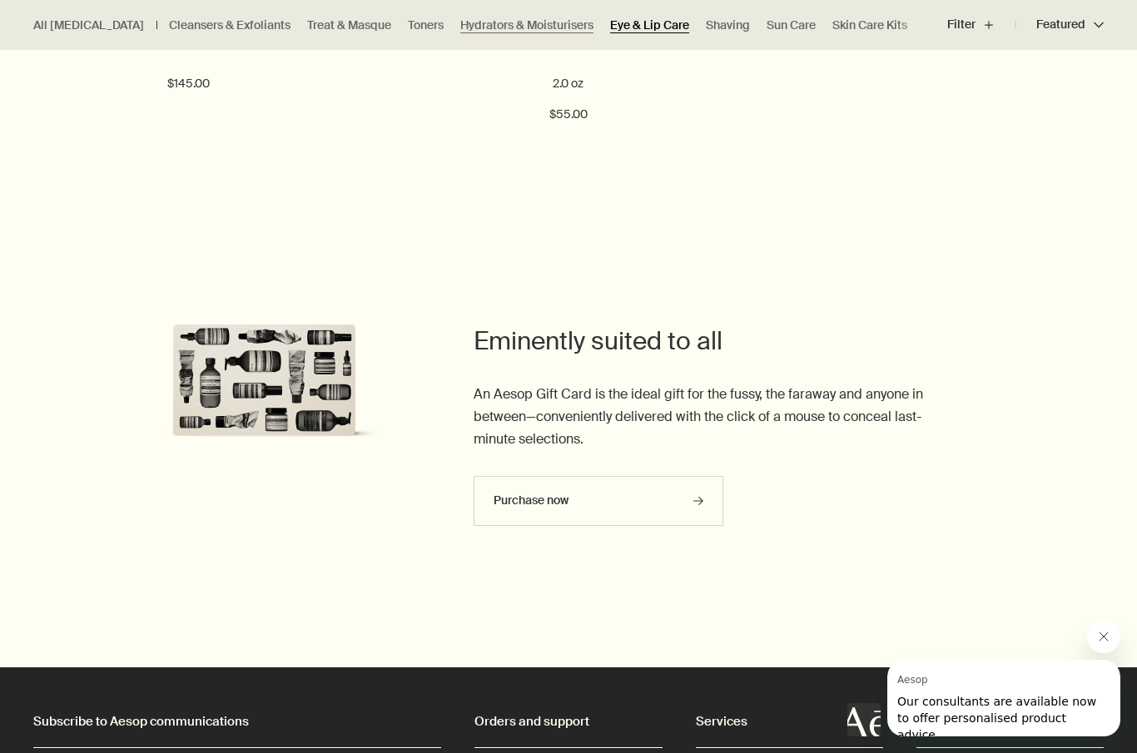 This screenshot has width=1137, height=753. Describe the element at coordinates (109, 58) in the screenshot. I see `span: Our consultants are available now to offer personalised product advice.` at that location.